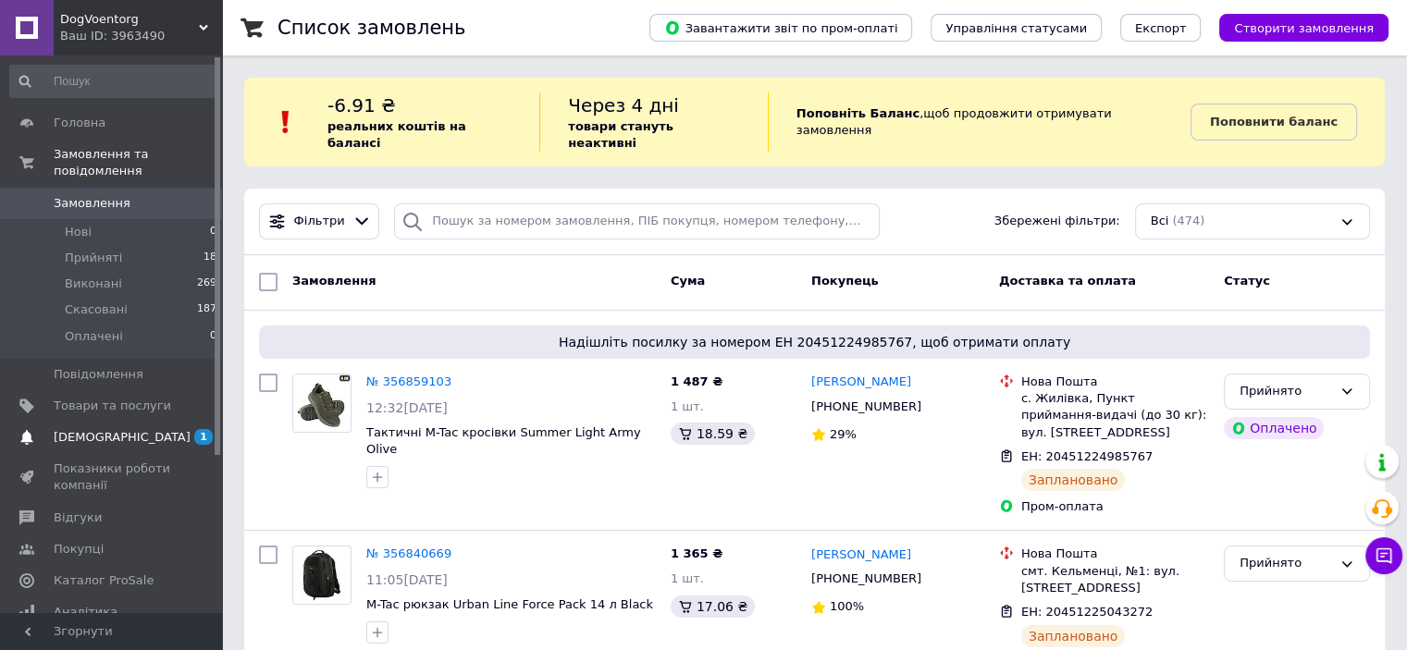 Image resolution: width=1407 pixels, height=650 pixels. I want to click on span: 29%, so click(843, 434).